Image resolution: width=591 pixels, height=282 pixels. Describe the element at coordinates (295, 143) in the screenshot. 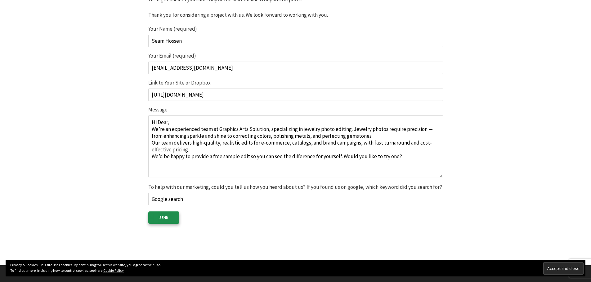

I see `label: Message` at that location.